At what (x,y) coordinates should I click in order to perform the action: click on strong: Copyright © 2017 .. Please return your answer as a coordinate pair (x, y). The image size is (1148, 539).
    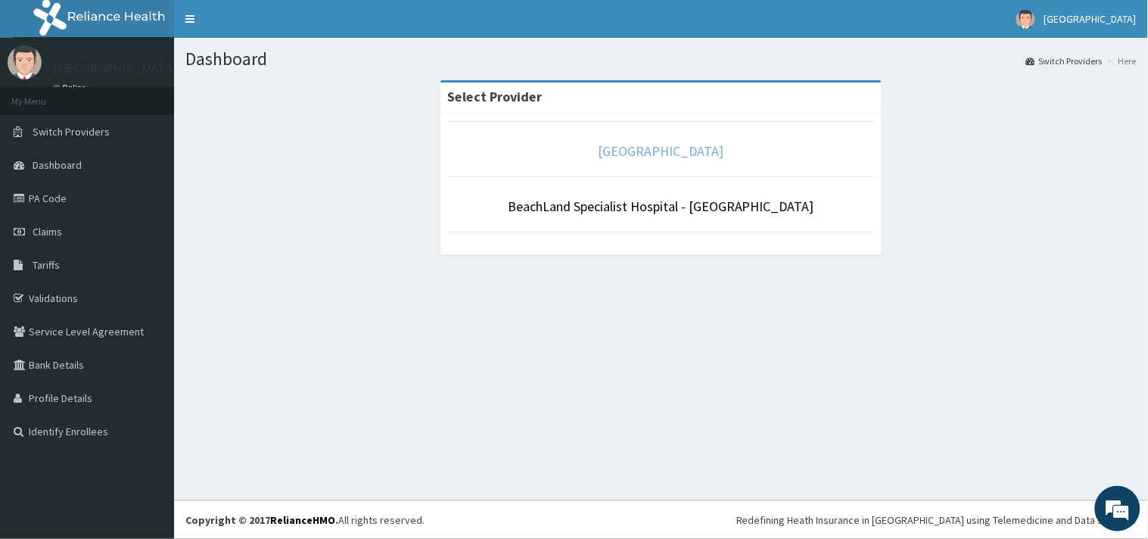
    Looking at the image, I should click on (262, 520).